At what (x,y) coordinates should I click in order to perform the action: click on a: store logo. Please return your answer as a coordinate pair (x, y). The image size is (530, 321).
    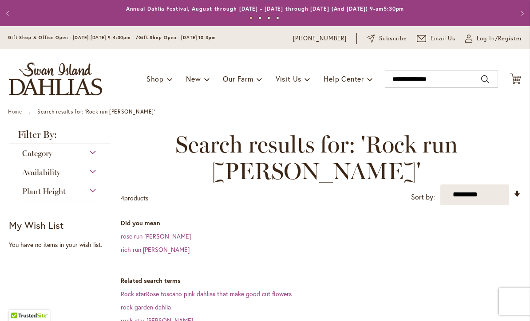
    Looking at the image, I should click on (56, 79).